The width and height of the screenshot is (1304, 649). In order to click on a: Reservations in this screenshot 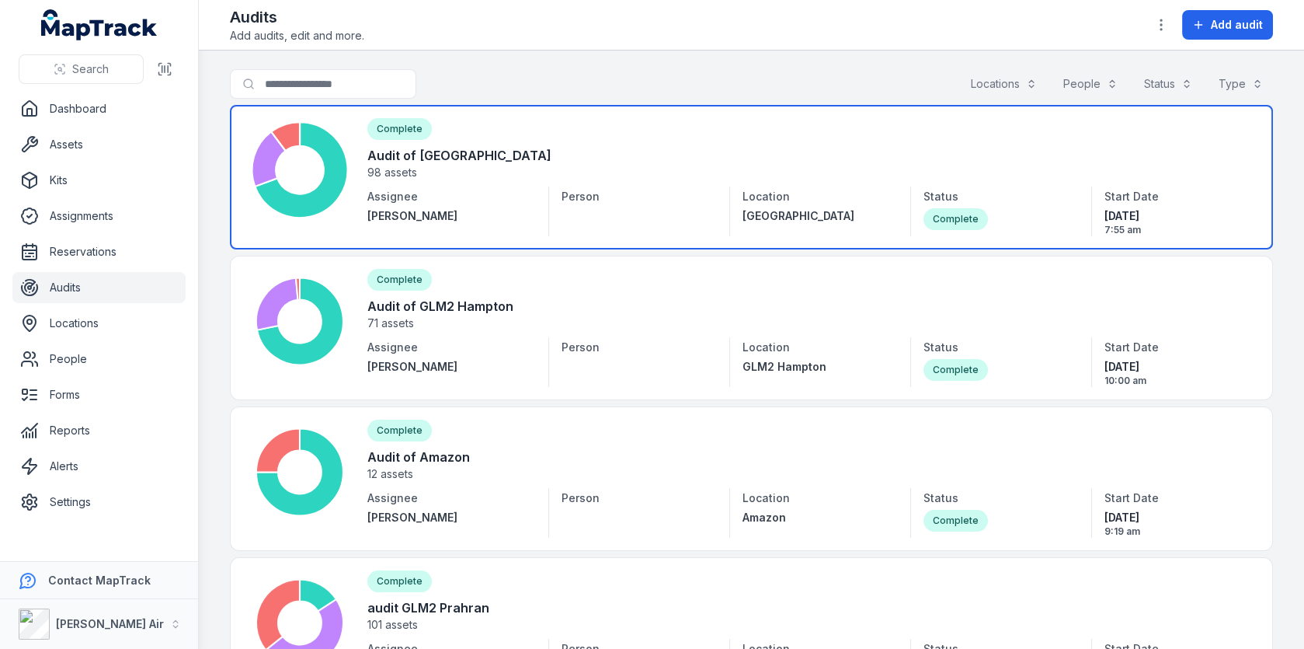, I will do `click(99, 252)`.